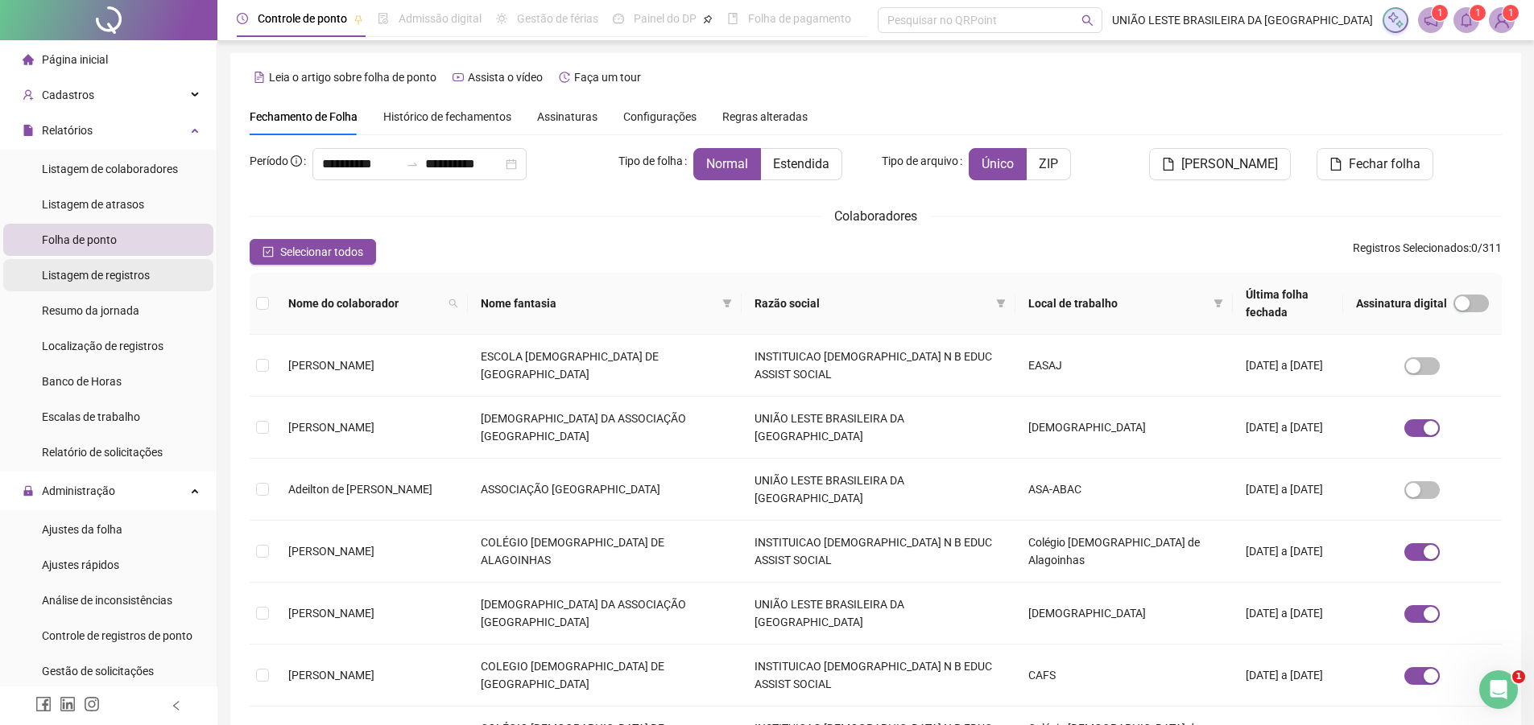 Image resolution: width=1534 pixels, height=725 pixels. What do you see at coordinates (109, 169) in the screenshot?
I see `span: Listagem de colaboradores` at bounding box center [109, 169].